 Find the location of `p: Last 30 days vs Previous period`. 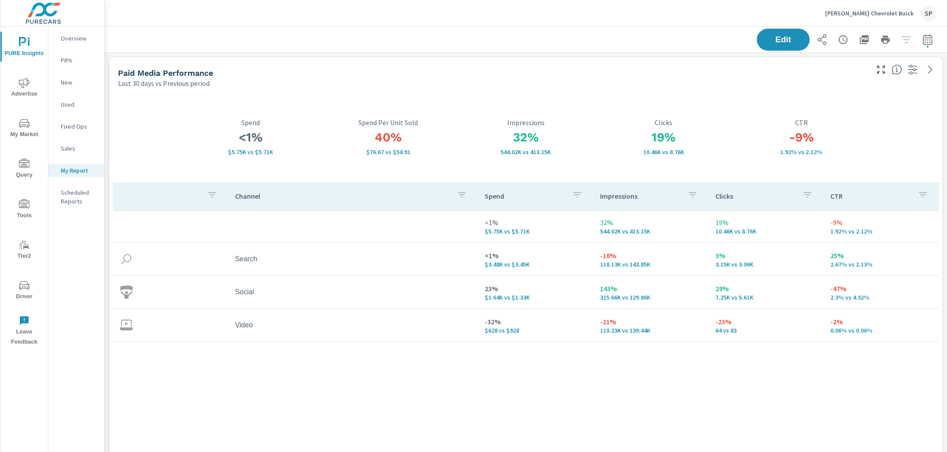

p: Last 30 days vs Previous period is located at coordinates (164, 83).